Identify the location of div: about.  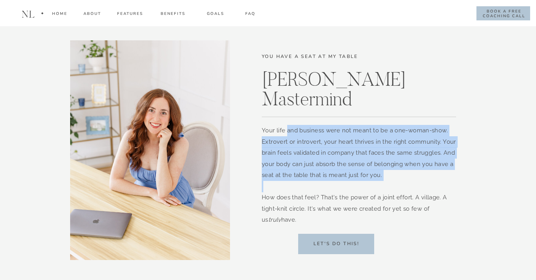
(92, 15).